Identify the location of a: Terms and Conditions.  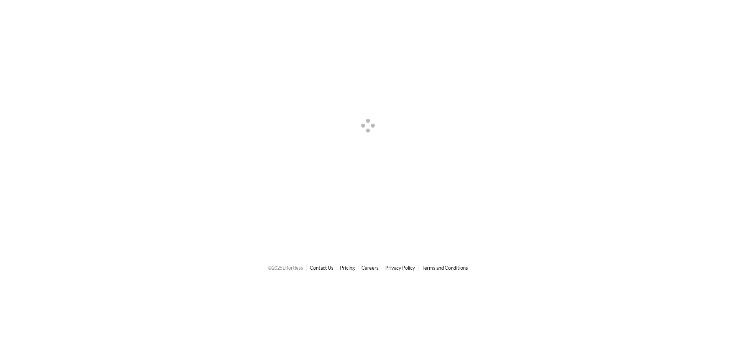
(445, 268).